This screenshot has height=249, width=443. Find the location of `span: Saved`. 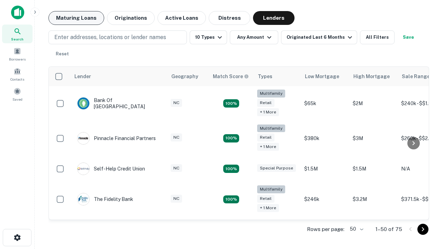

span: Saved is located at coordinates (17, 99).